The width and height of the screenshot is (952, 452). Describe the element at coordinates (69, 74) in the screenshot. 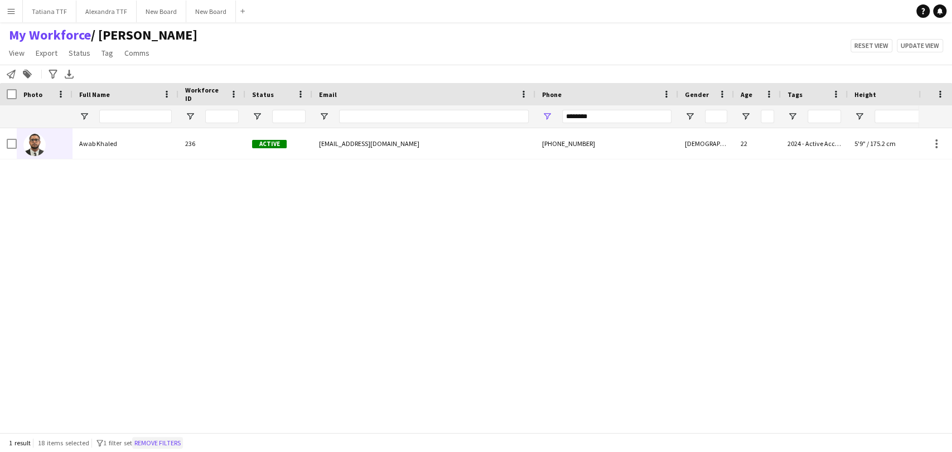

I see `app-action-btn: Export XLSX` at that location.